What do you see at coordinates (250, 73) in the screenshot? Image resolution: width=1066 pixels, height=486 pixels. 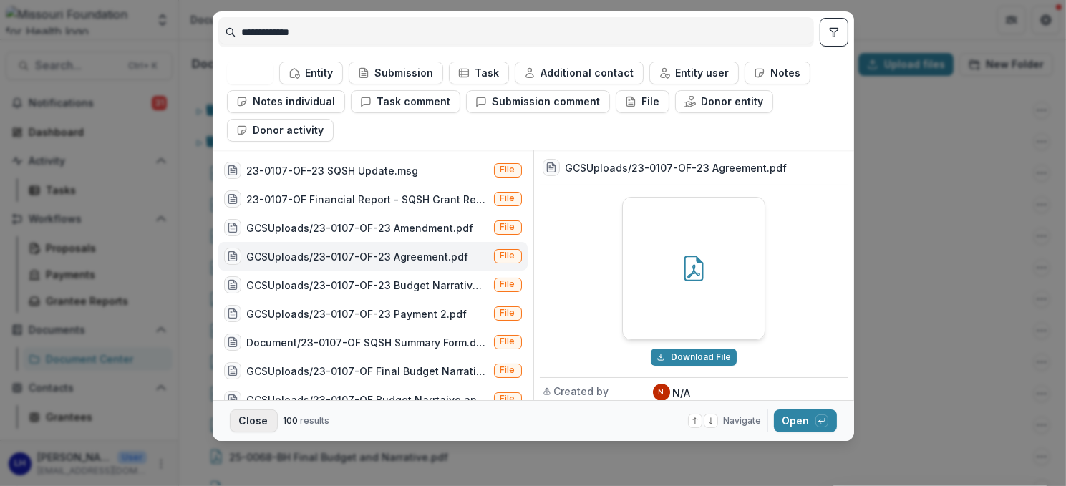 I see `button: All` at bounding box center [250, 73].